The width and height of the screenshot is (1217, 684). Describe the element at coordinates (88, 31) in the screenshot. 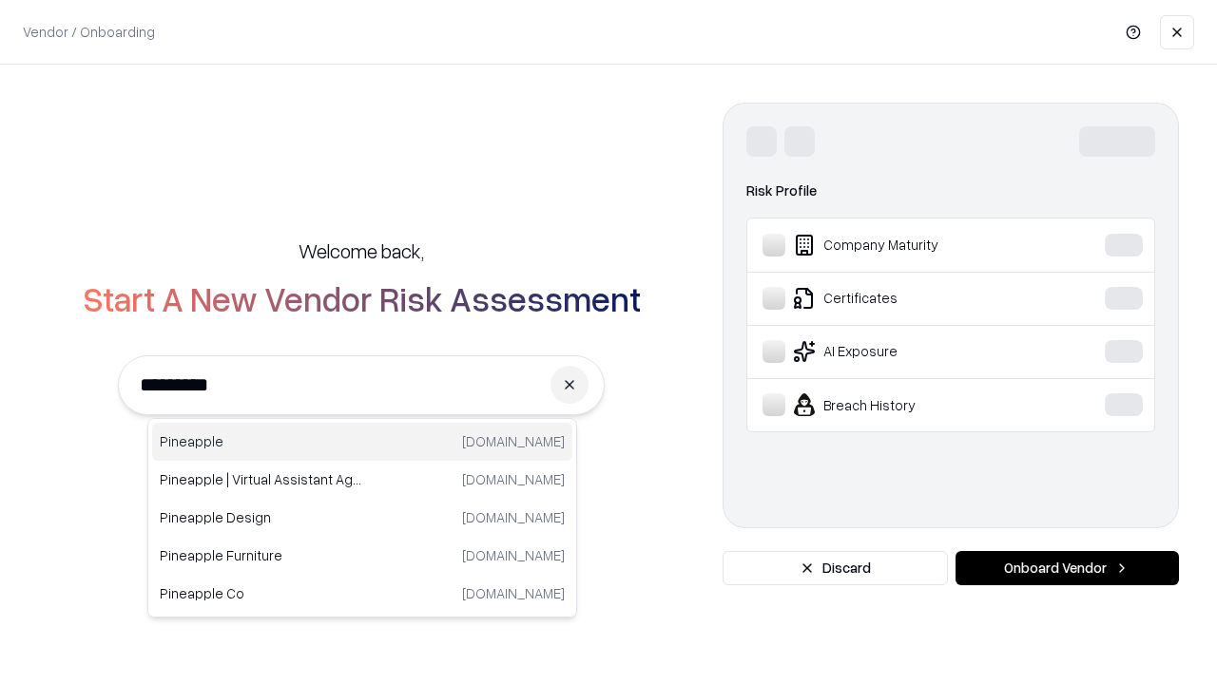

I see `p: Vendor / Onboarding` at that location.